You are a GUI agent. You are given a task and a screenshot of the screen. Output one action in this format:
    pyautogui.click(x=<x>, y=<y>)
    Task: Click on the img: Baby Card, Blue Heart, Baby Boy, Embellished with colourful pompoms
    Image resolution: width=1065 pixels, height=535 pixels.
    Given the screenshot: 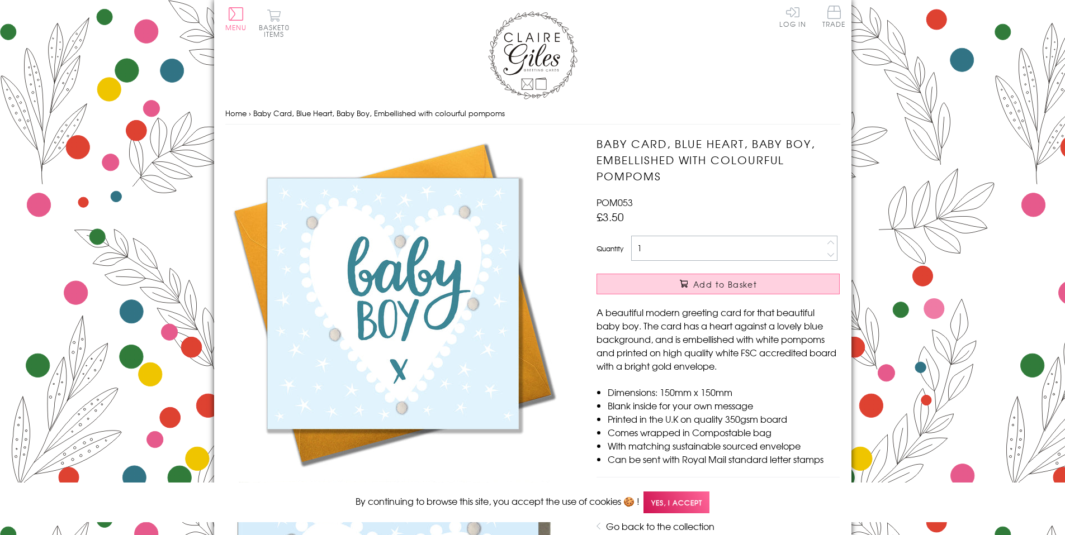 What is the action you would take?
    pyautogui.click(x=393, y=303)
    